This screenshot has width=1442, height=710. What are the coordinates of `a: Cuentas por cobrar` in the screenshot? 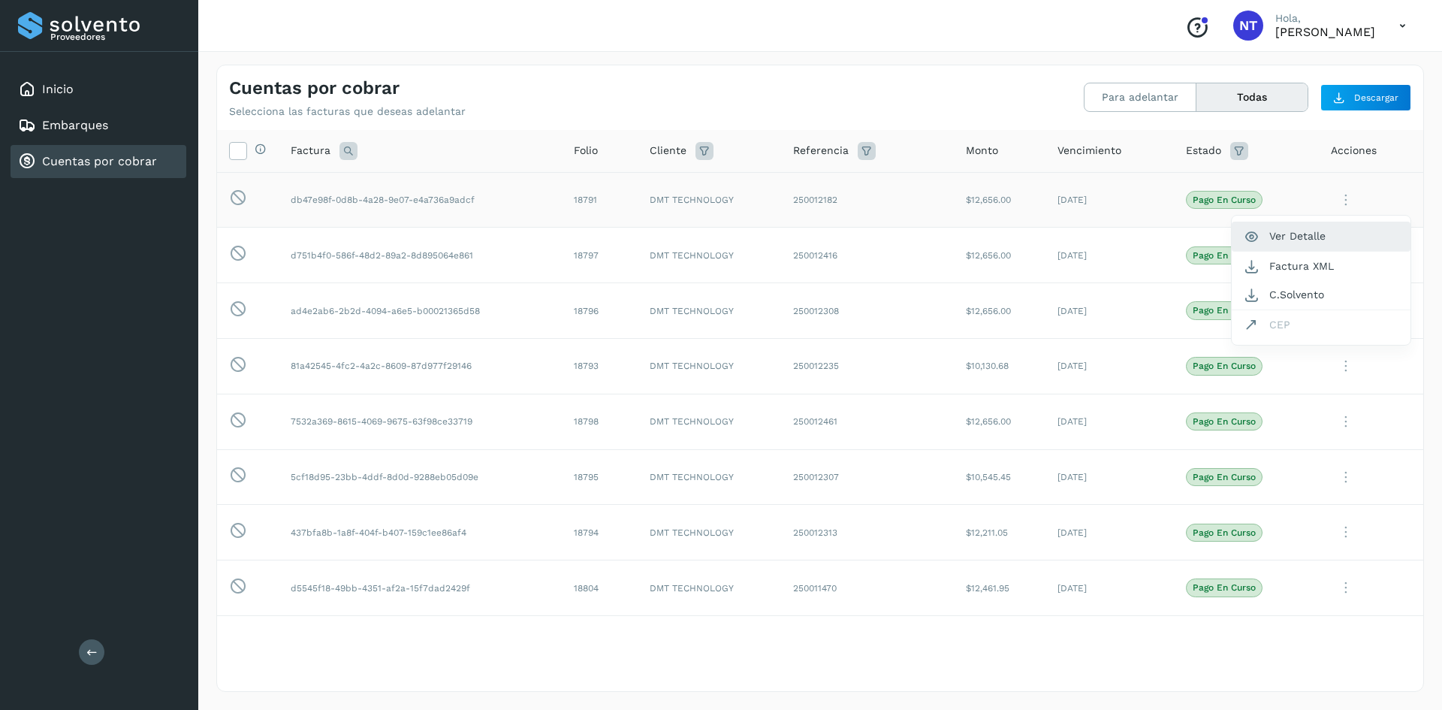 It's located at (99, 161).